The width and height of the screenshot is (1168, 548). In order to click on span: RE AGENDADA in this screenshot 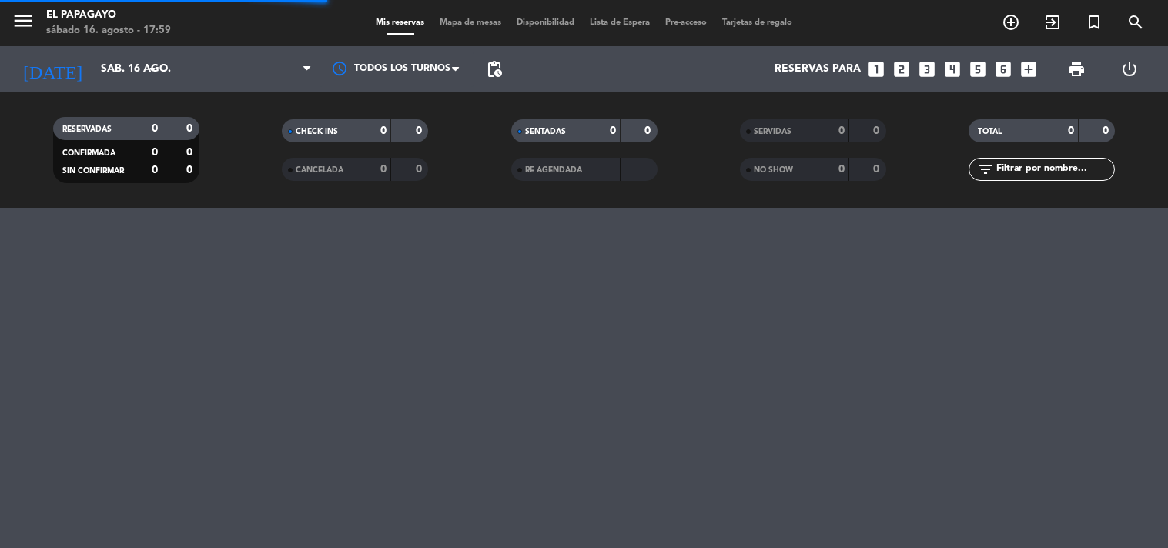, I will do `click(554, 170)`.